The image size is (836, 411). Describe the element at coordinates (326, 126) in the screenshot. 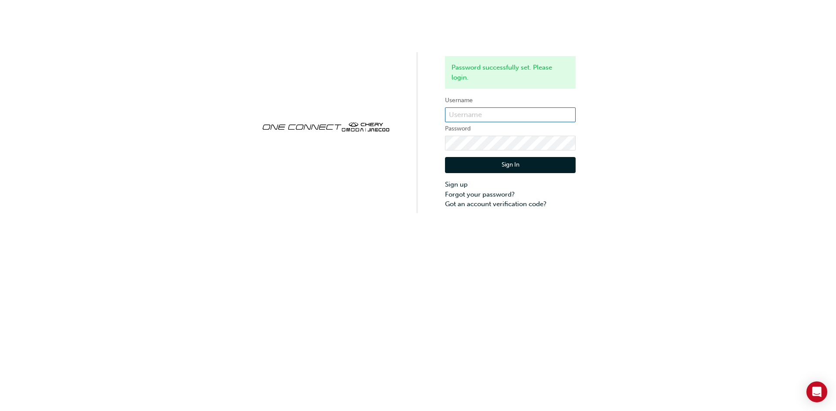

I see `img: oneconnect` at that location.